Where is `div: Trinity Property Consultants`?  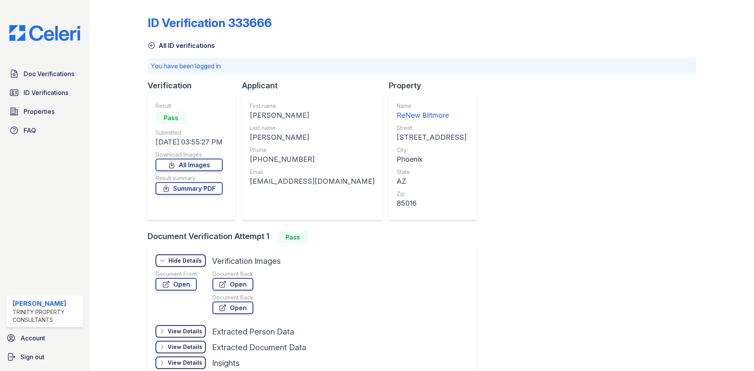
div: Trinity Property Consultants is located at coordinates (46, 316).